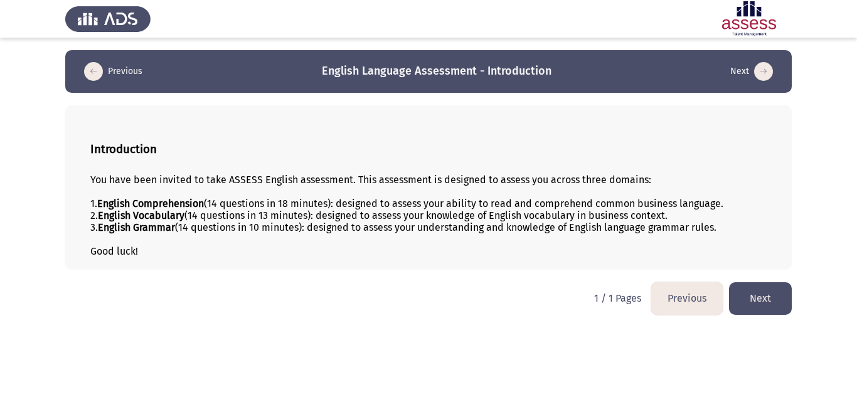 This screenshot has height=397, width=857. I want to click on div: 3. (14 questions in 10 minutes): designed to assess your understanding and knowledge of English l..., so click(429, 227).